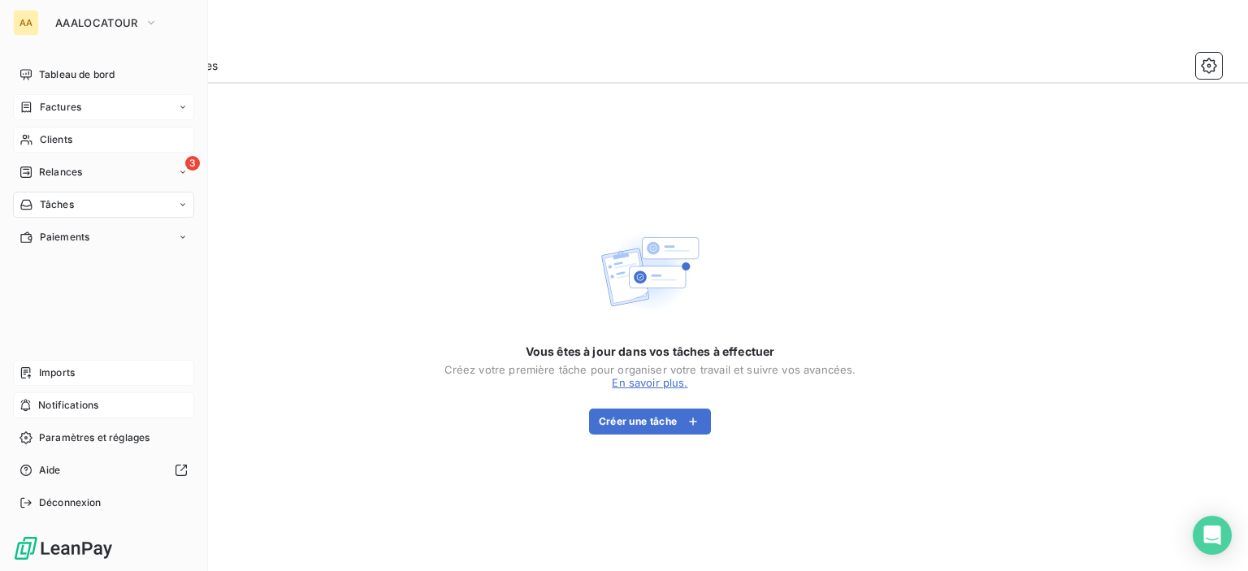  What do you see at coordinates (192, 163) in the screenshot?
I see `span: 3` at bounding box center [192, 163].